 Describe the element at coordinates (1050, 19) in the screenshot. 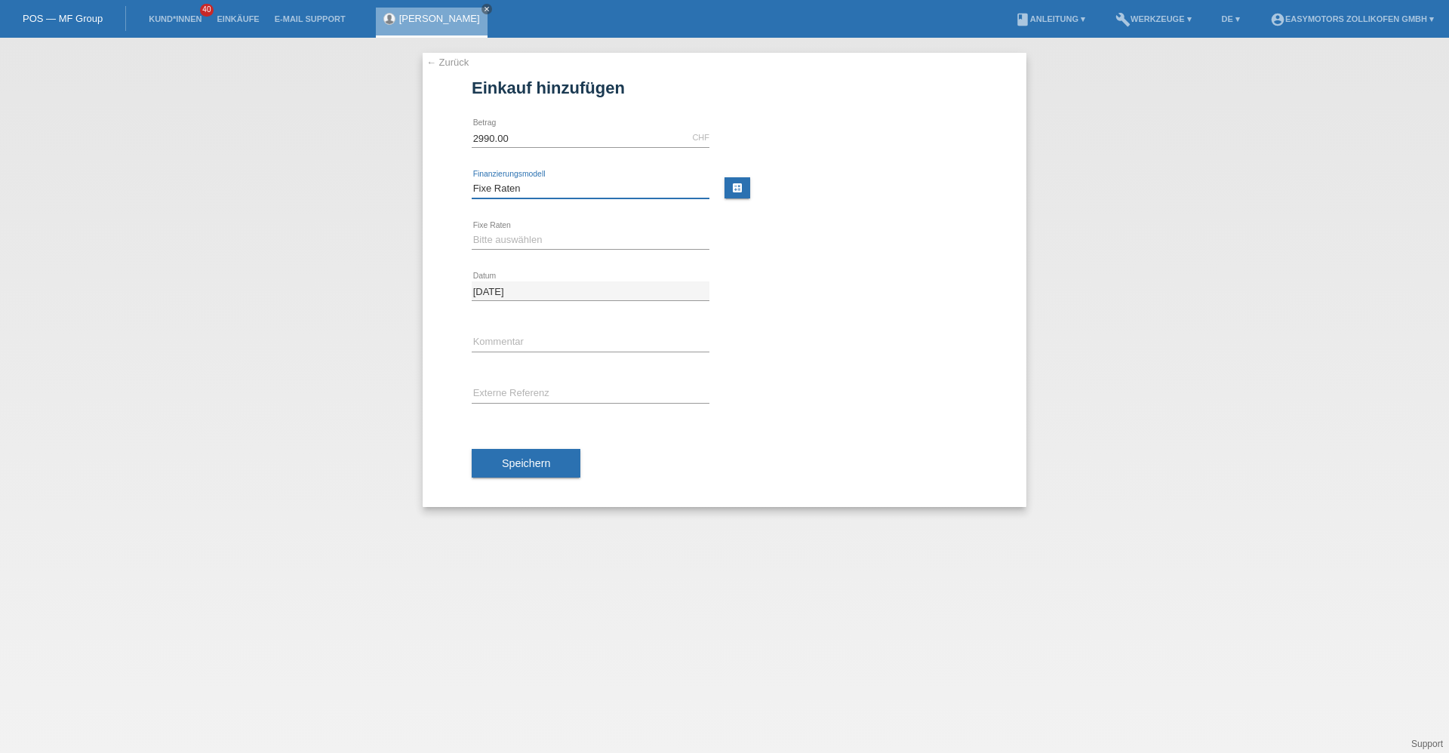

I see `a: bookAnleitung ▾` at that location.